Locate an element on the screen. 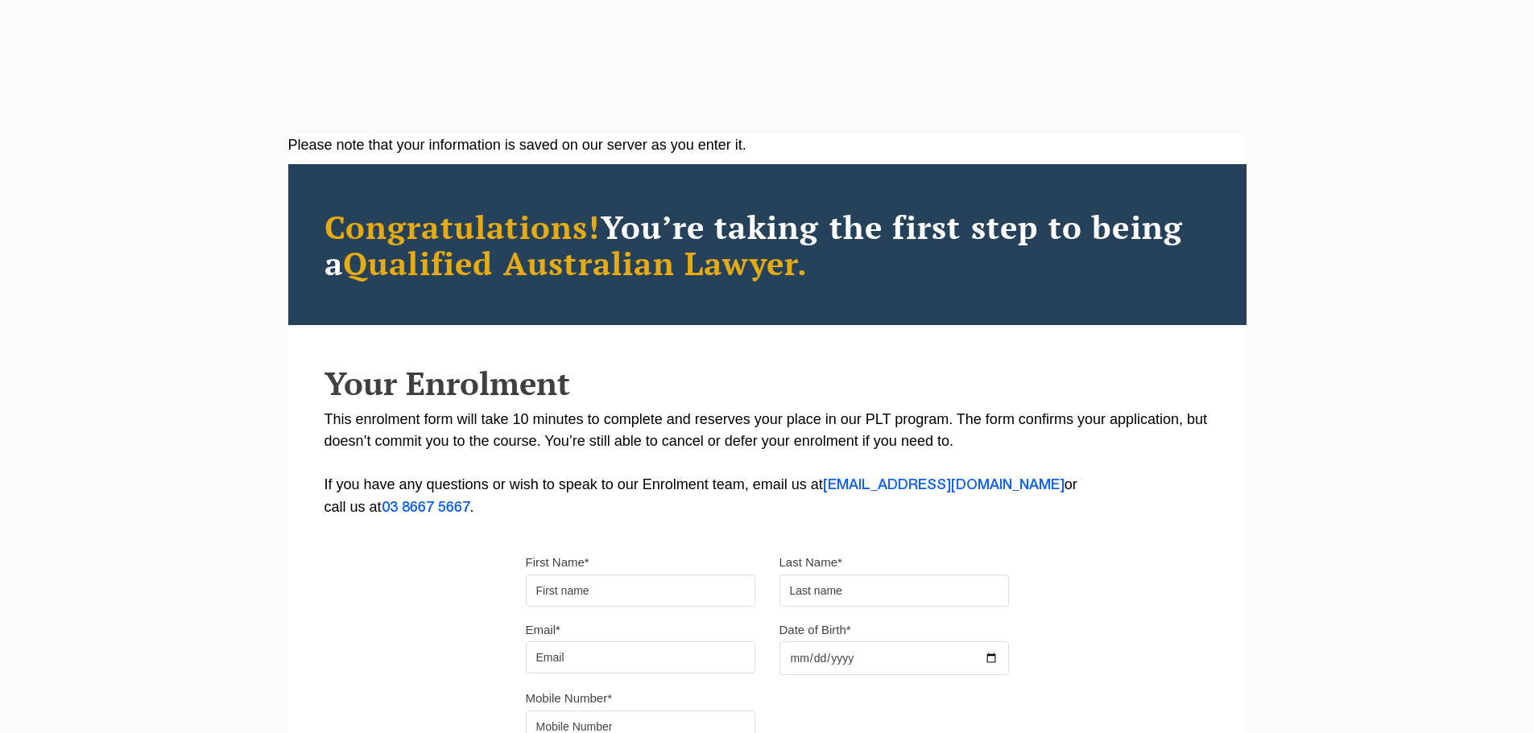  span: Congratulations! is located at coordinates (462, 226).